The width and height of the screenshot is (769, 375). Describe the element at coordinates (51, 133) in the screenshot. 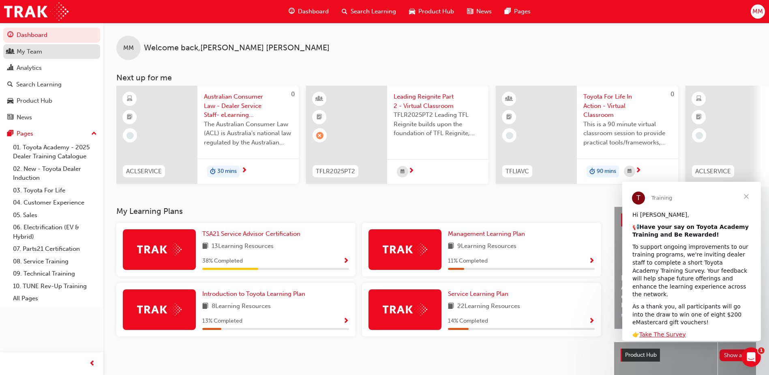

I see `button: Pages` at that location.